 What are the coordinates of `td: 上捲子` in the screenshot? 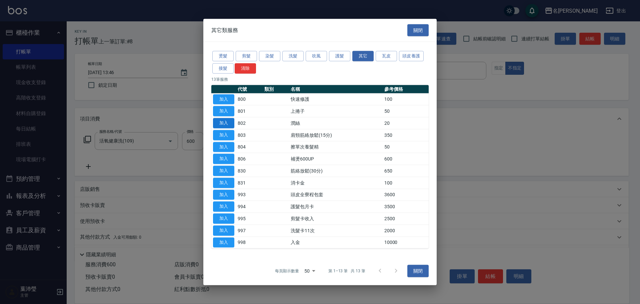 It's located at (336, 111).